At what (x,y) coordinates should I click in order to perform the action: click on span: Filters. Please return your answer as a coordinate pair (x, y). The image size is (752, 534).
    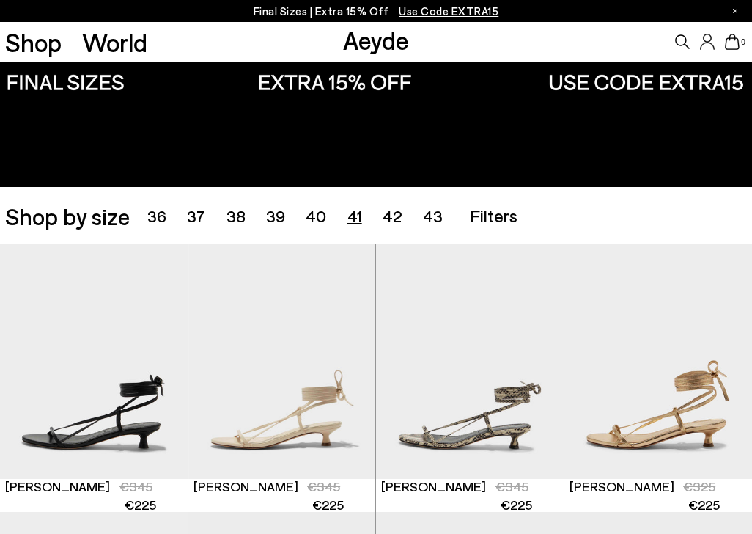
    Looking at the image, I should click on (494, 215).